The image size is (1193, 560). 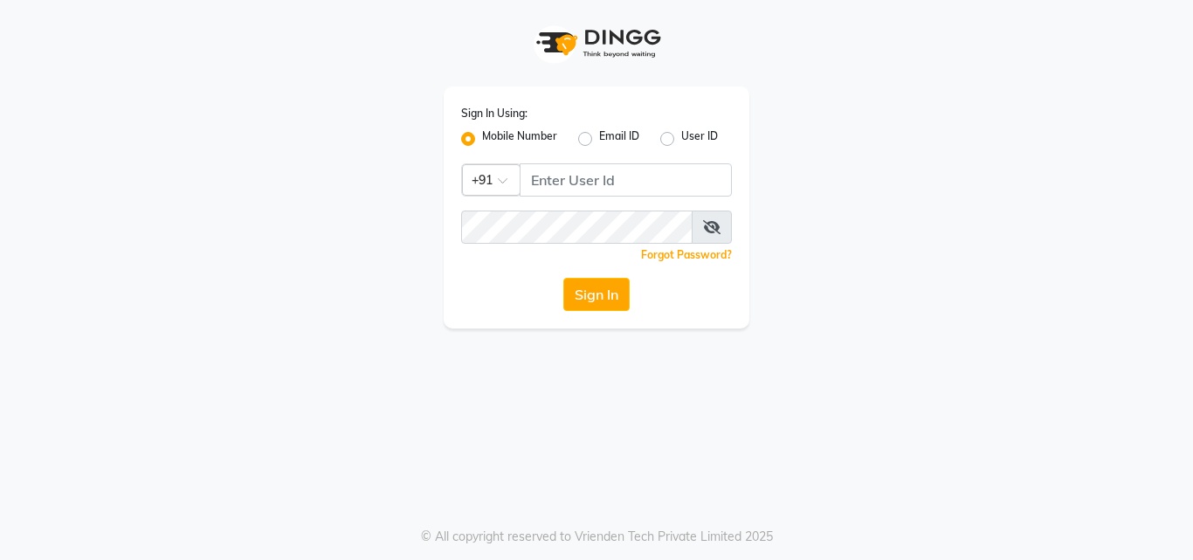 What do you see at coordinates (687, 254) in the screenshot?
I see `a: Forgot Password?` at bounding box center [687, 254].